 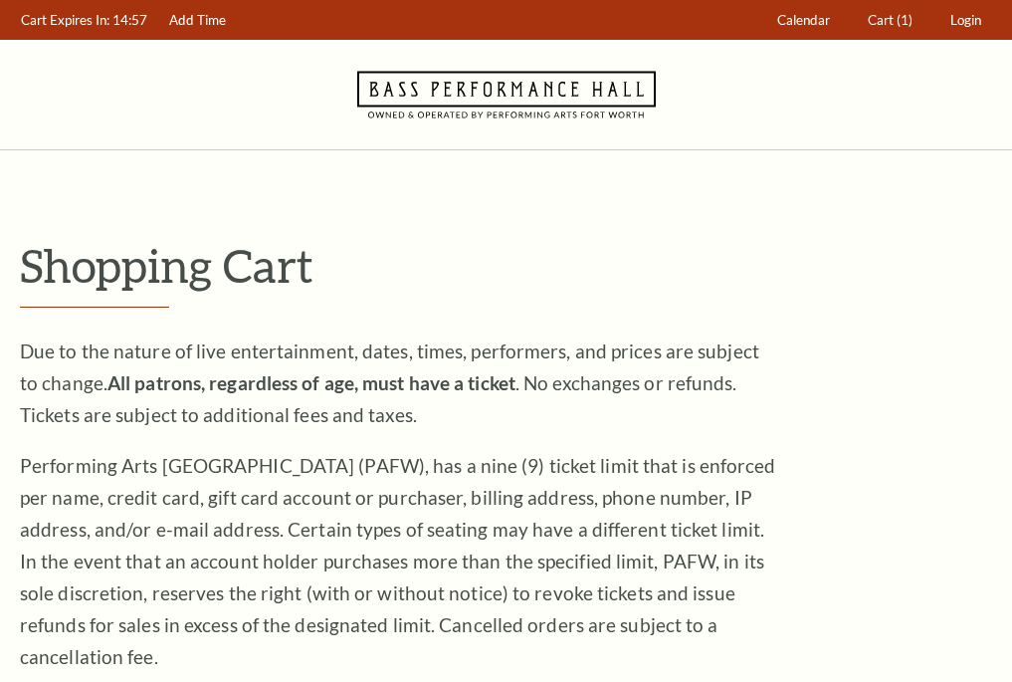 I want to click on a: Cart (1), so click(x=890, y=20).